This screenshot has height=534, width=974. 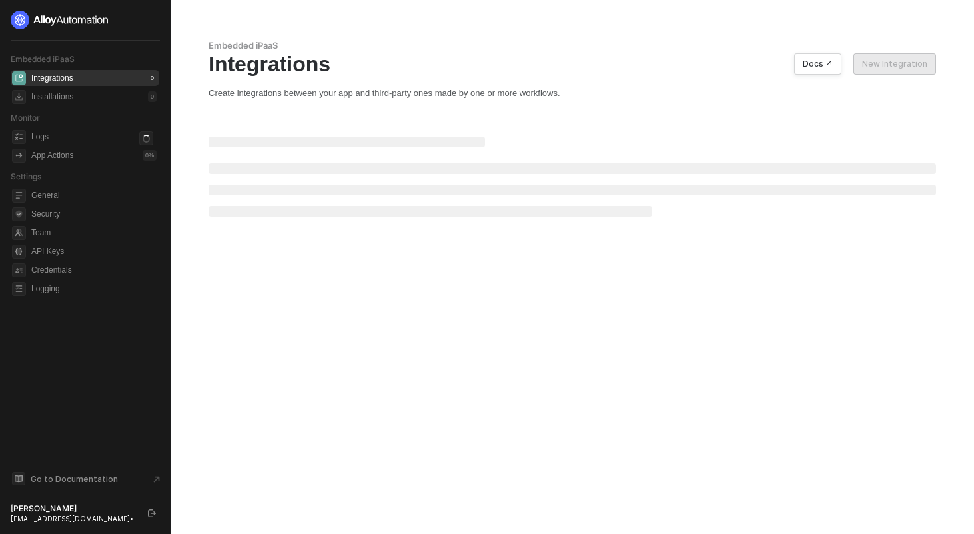 I want to click on span: icon-app-actions, so click(x=19, y=155).